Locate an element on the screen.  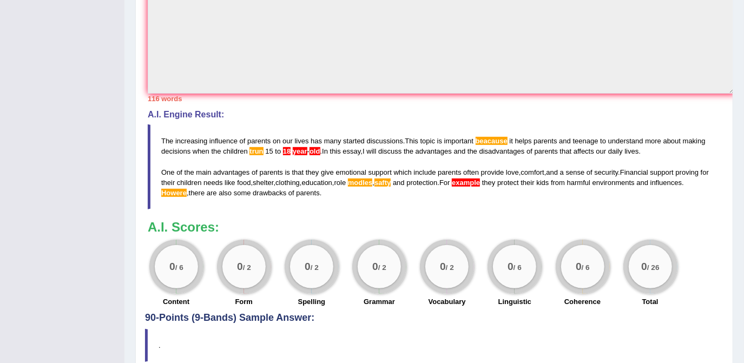
span: comfort is located at coordinates (532, 172).